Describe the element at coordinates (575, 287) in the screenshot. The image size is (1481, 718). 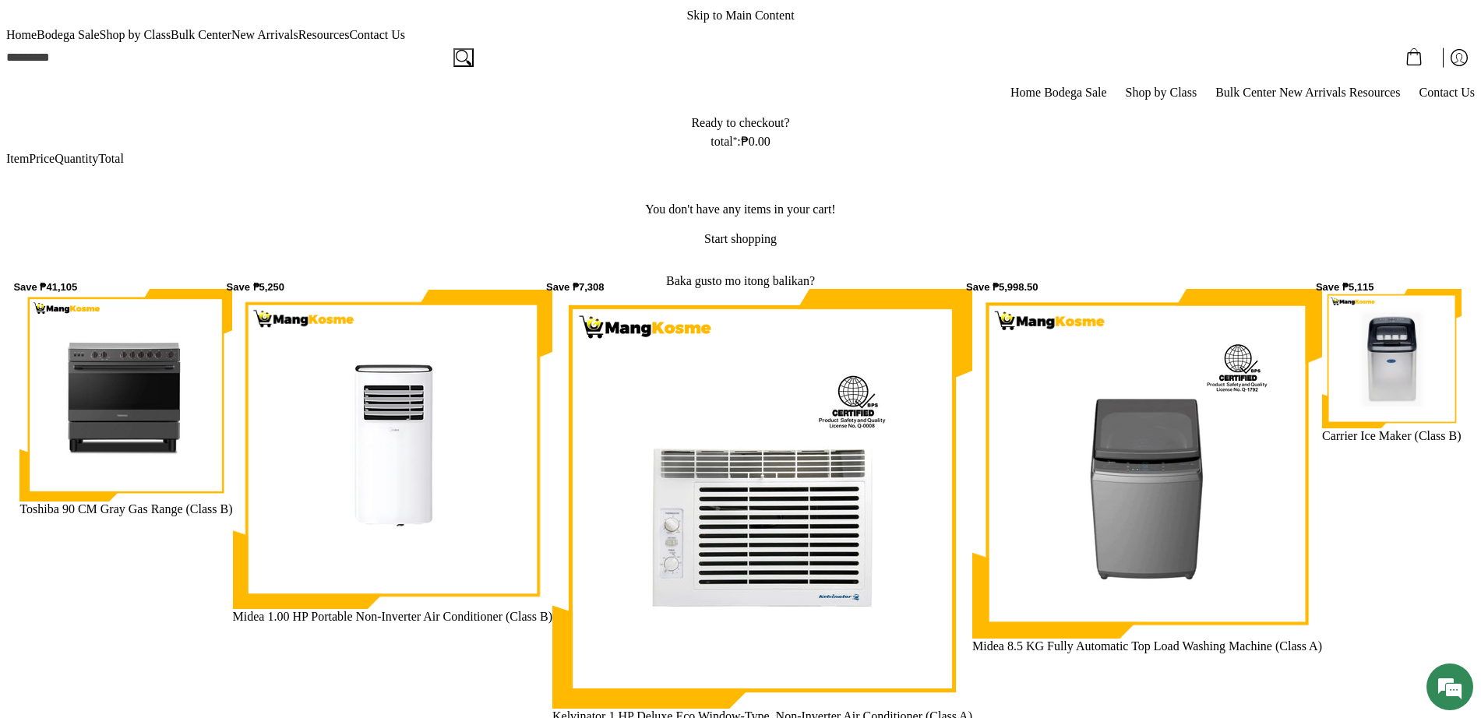
I see `span: Save ₱7,308` at that location.